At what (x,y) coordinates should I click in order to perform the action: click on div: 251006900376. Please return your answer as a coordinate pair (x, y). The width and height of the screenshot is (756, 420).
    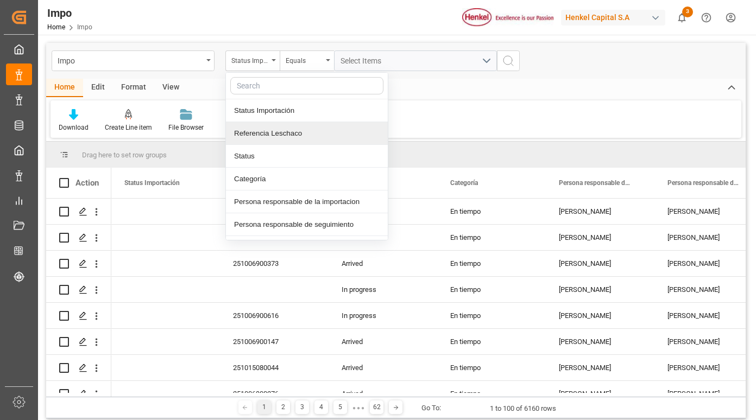
    Looking at the image, I should click on (274, 393).